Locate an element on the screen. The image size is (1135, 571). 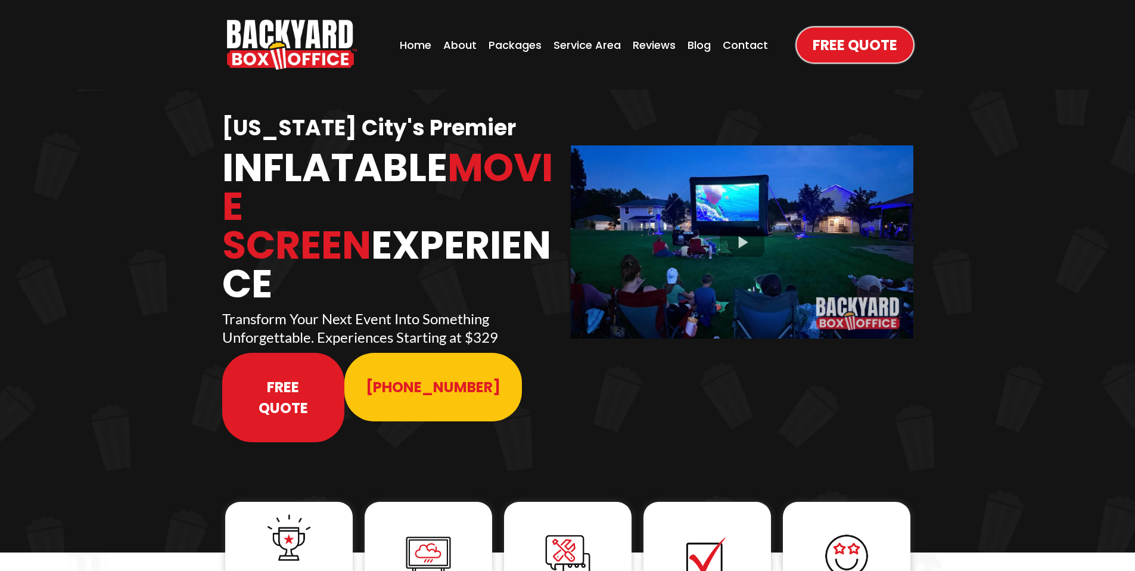
a: Contact is located at coordinates (745, 45).